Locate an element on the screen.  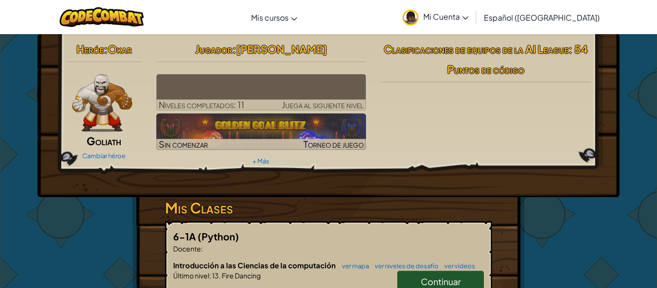
span: Clasificaciones de equipos de la AI League is located at coordinates (476, 49).